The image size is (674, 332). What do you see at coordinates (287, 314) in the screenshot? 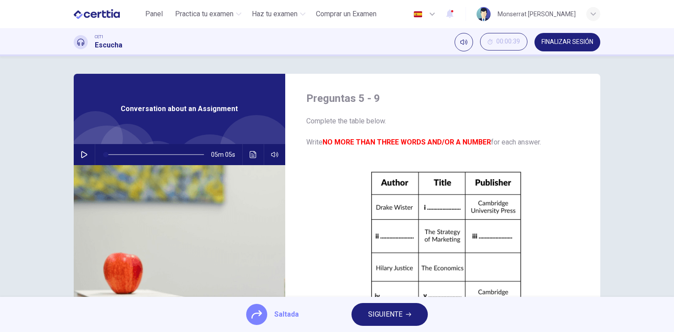
I see `span: Saltada` at bounding box center [287, 314].